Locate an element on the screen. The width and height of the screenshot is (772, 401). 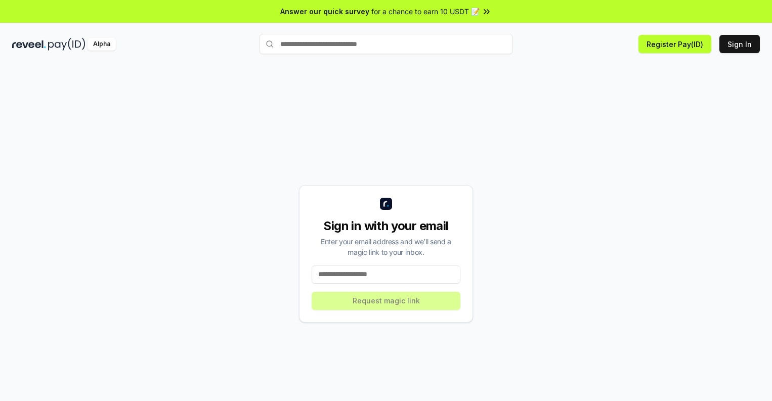
span: for a chance to earn 10 USDT 📝 is located at coordinates (426, 11).